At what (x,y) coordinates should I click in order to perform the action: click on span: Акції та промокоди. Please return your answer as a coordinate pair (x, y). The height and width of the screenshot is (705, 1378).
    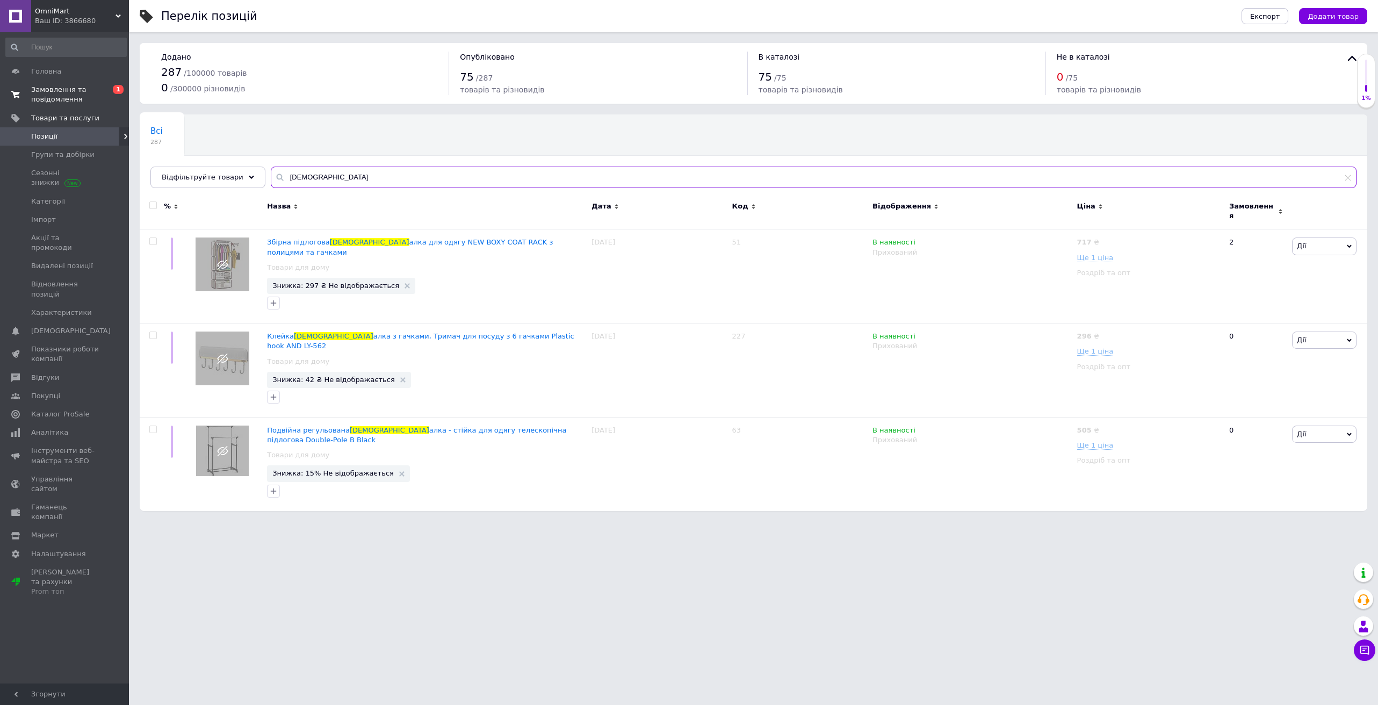
    Looking at the image, I should click on (65, 243).